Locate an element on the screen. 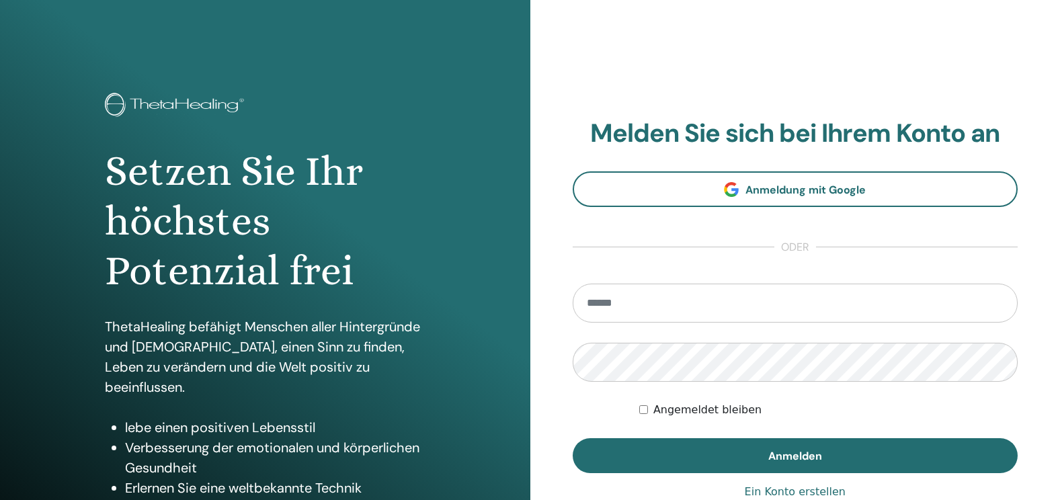 This screenshot has height=500, width=1060. h1: Setzen Sie Ihr höchstes Potenzial frei is located at coordinates (265, 221).